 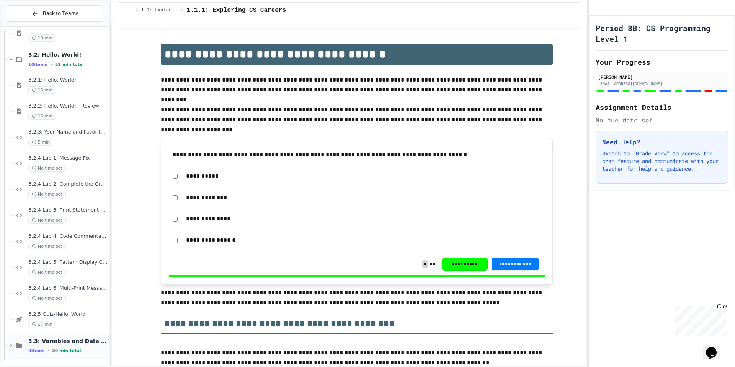 I want to click on span: 3.2.4 Lab 5: Pattern Display Challenge, so click(x=68, y=262).